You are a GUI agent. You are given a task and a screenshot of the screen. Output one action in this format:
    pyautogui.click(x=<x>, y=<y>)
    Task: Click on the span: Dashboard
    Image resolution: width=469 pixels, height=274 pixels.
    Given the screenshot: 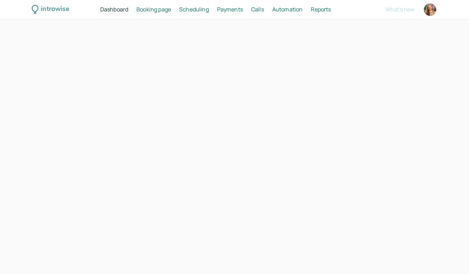 What is the action you would take?
    pyautogui.click(x=114, y=9)
    